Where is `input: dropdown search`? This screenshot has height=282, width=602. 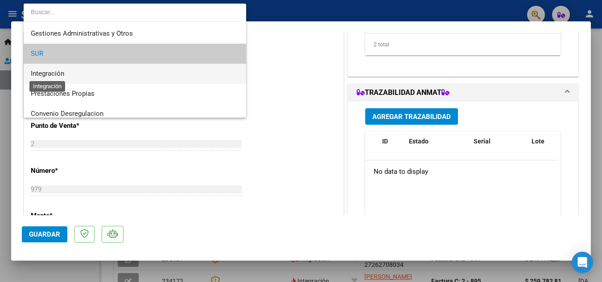 input: dropdown search is located at coordinates (132, 12).